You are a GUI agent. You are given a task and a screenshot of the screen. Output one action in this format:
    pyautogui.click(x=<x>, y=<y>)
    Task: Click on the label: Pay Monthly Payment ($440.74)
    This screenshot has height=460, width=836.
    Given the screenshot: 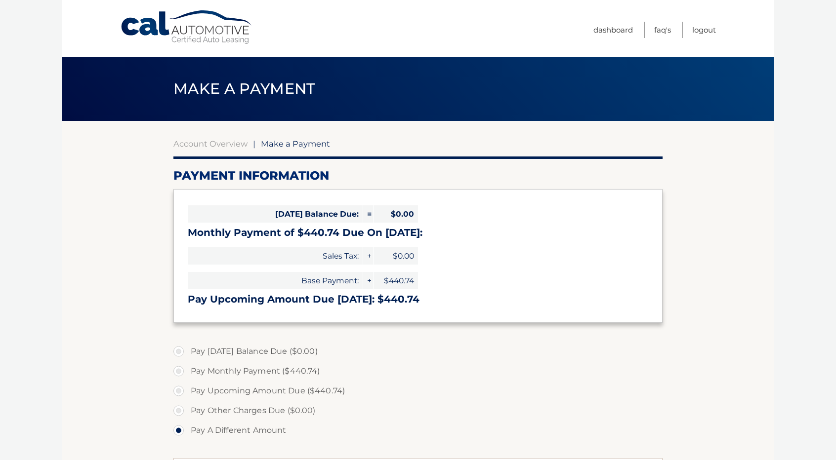 What is the action you would take?
    pyautogui.click(x=418, y=371)
    